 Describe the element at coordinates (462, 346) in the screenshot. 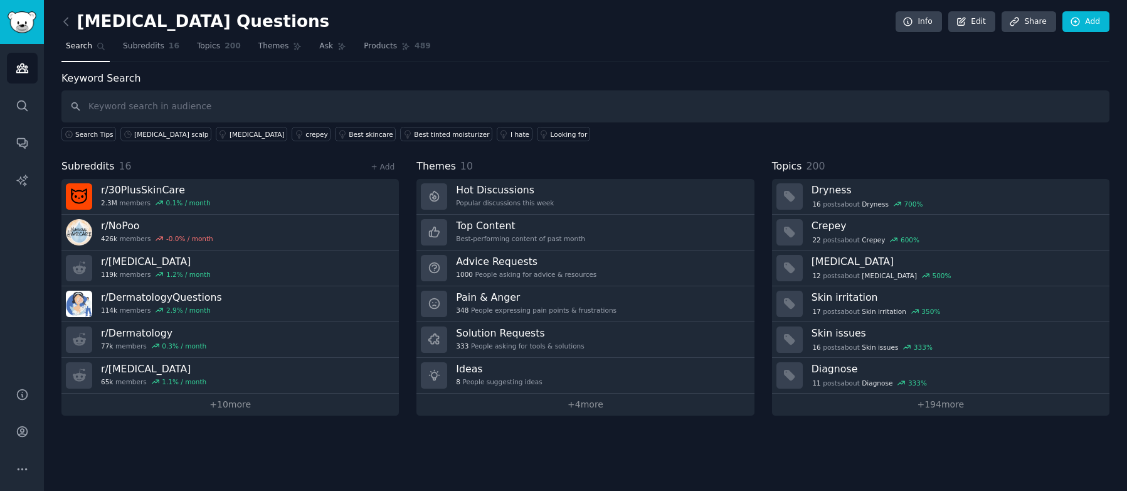

I see `span: 333` at that location.